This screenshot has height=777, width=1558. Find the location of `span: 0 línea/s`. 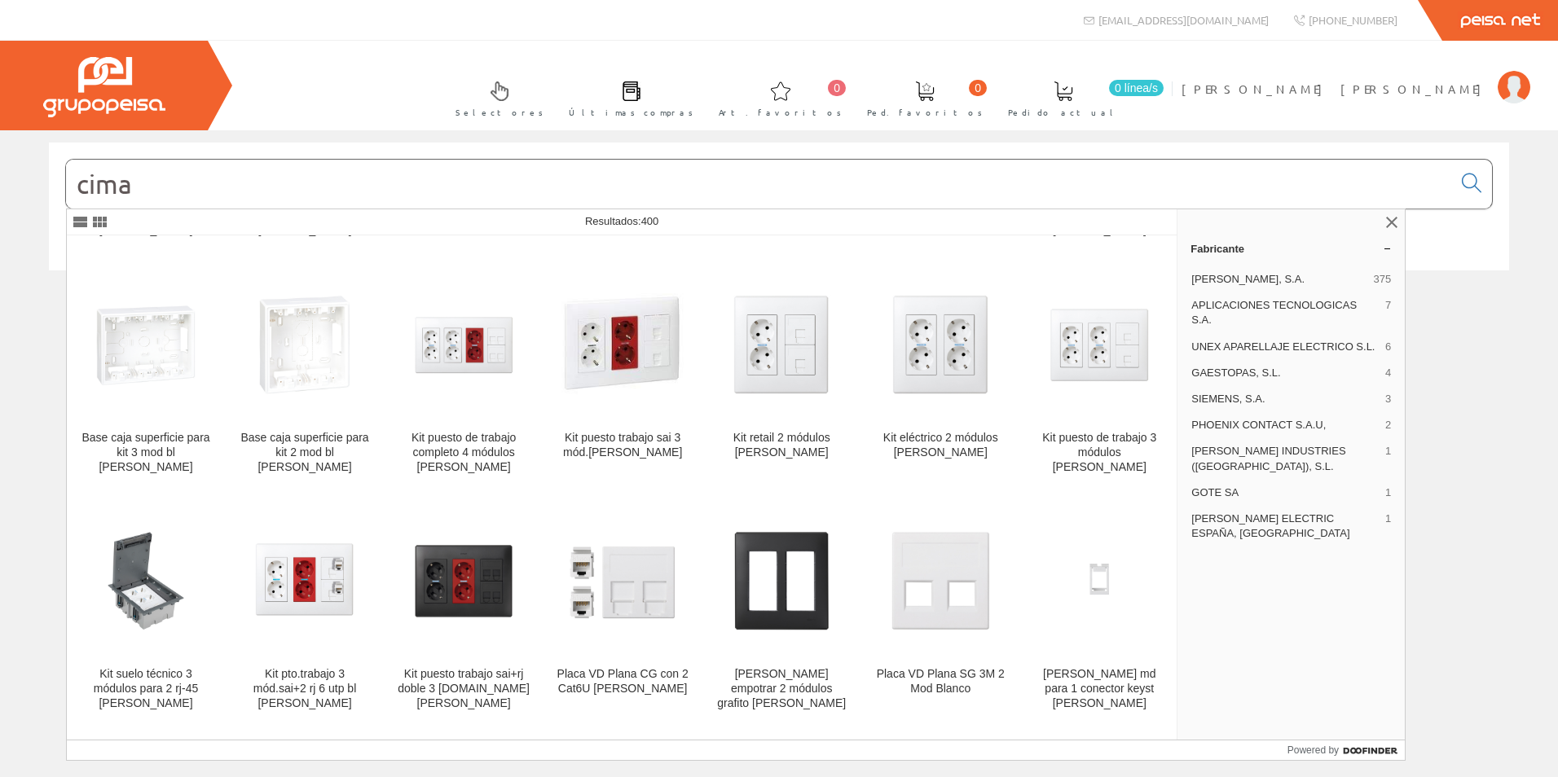

span: 0 línea/s is located at coordinates (1136, 88).